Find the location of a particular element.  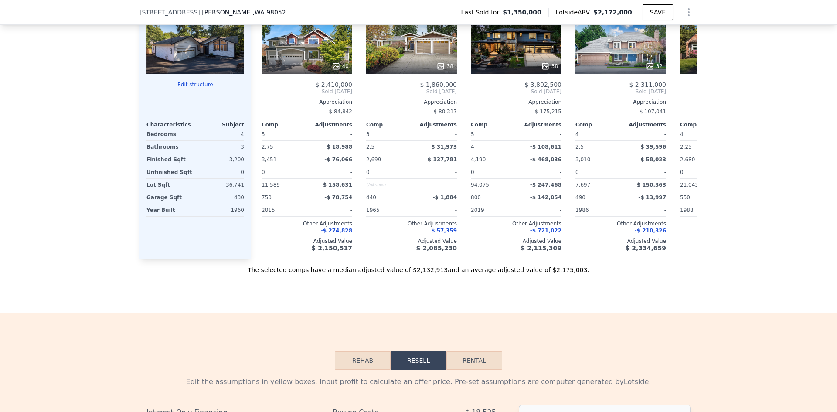

div: 32 is located at coordinates (654, 66).